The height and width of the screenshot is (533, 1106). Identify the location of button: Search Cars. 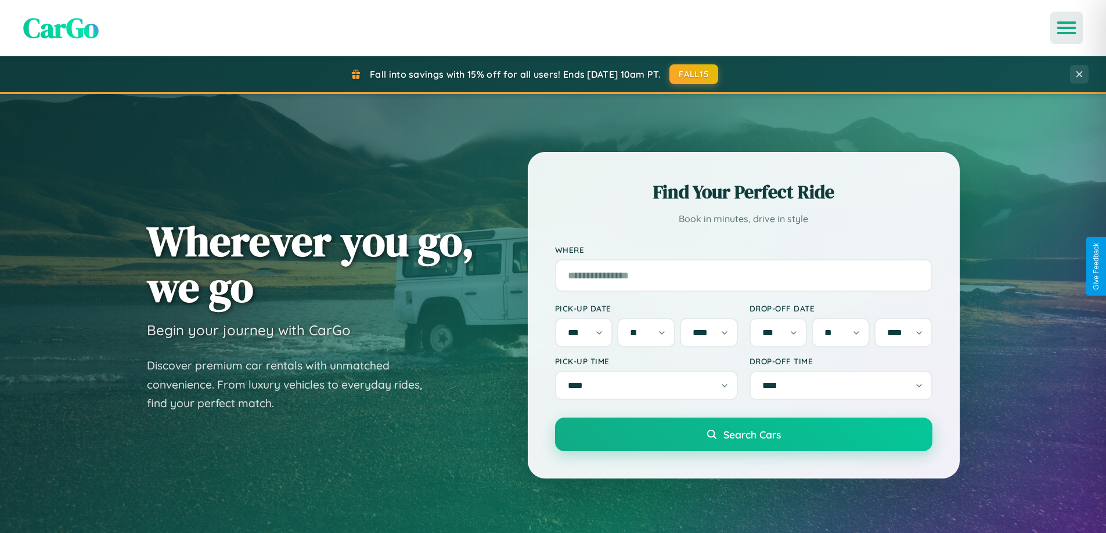
(743, 435).